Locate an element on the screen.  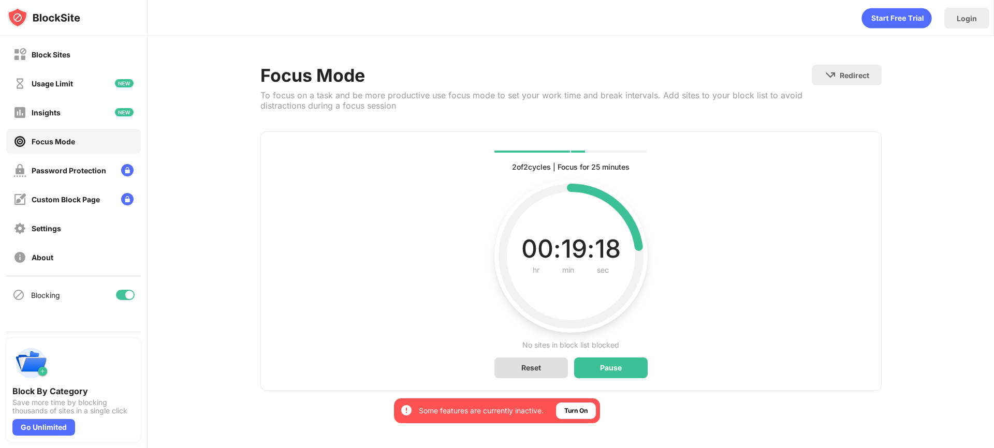
div: Blocking is located at coordinates (46, 295).